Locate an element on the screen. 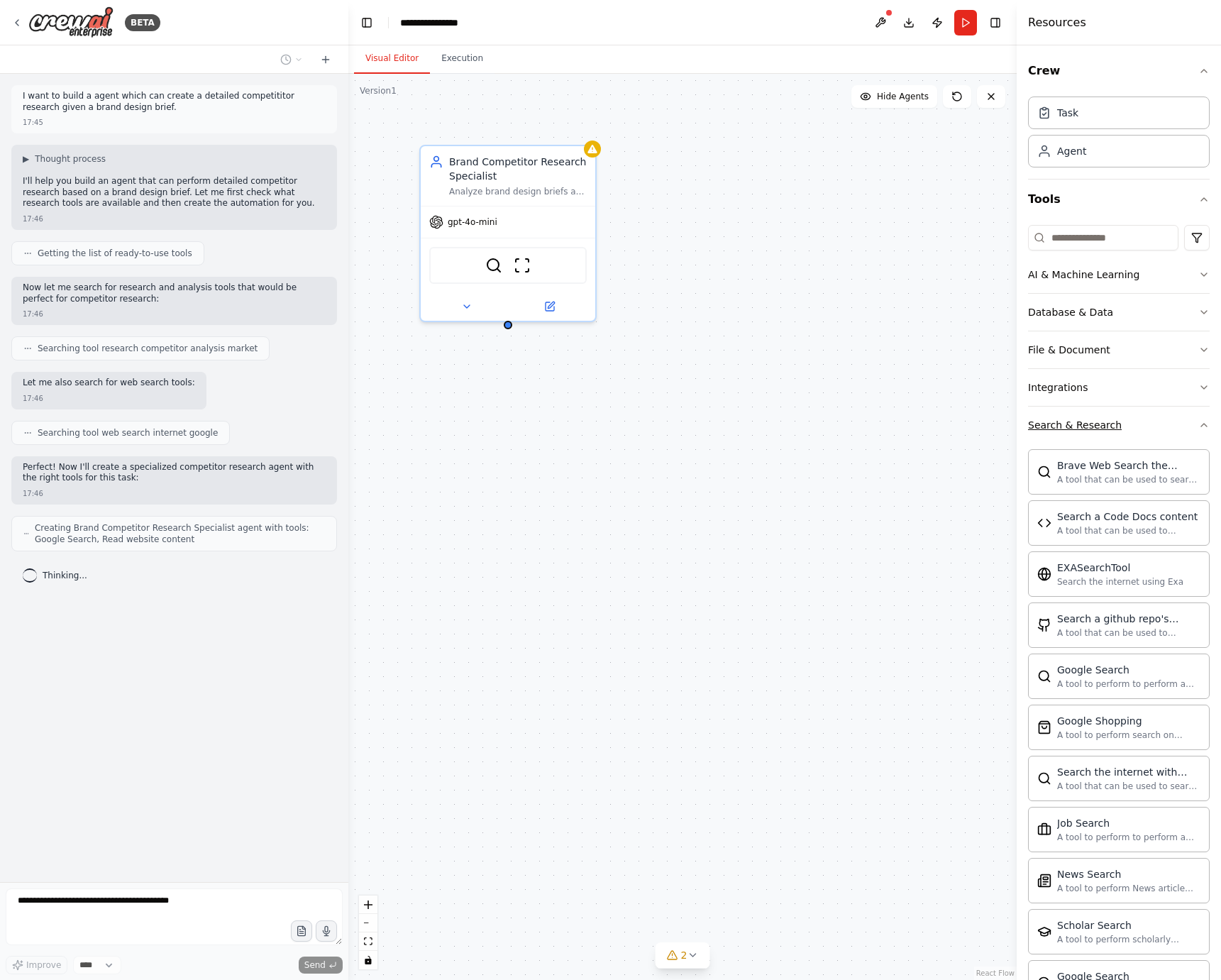 The height and width of the screenshot is (980, 1221). button: File & Document is located at coordinates (1119, 350).